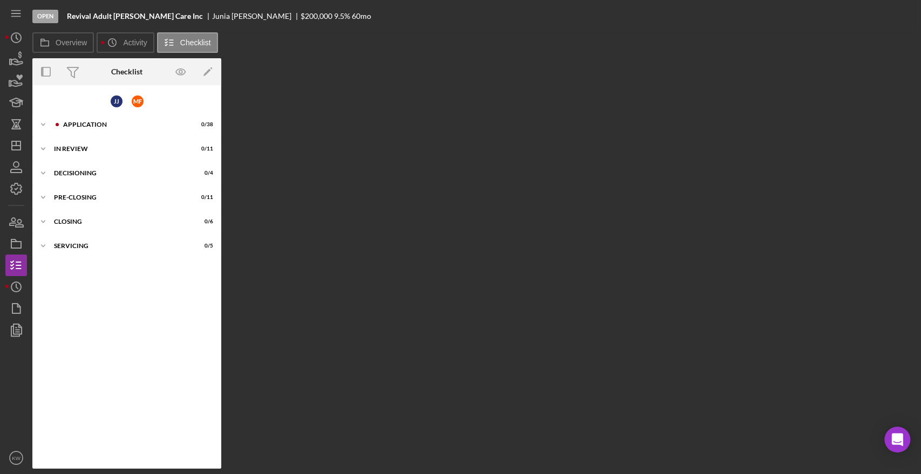  What do you see at coordinates (187, 43) in the screenshot?
I see `button: Checklist` at bounding box center [187, 43].